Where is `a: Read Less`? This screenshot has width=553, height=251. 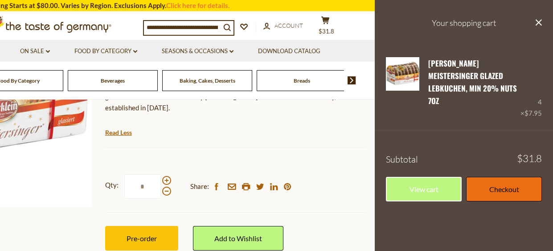
a: Read Less is located at coordinates (119, 132).